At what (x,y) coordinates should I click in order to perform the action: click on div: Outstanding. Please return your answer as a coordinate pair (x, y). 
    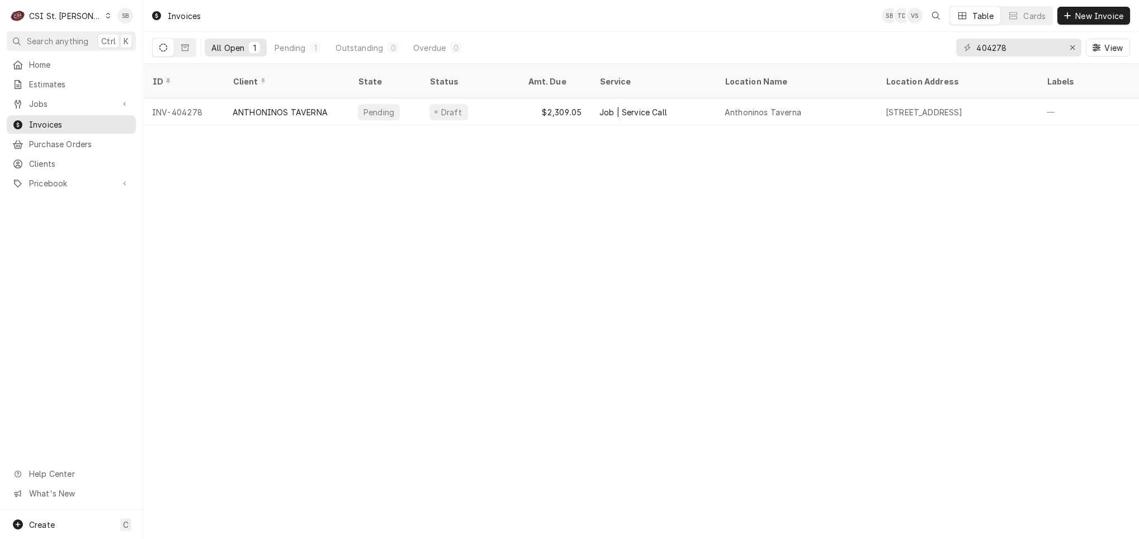
    Looking at the image, I should click on (359, 48).